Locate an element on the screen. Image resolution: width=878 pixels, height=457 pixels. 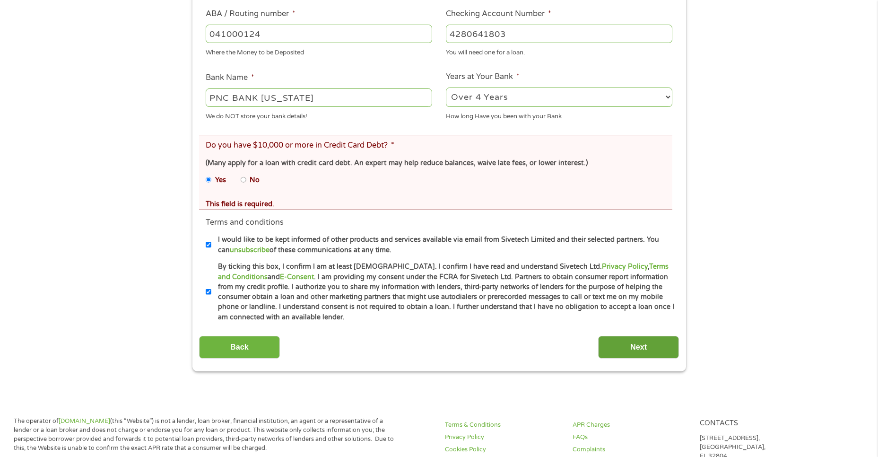
a: FAQs is located at coordinates (631, 437).